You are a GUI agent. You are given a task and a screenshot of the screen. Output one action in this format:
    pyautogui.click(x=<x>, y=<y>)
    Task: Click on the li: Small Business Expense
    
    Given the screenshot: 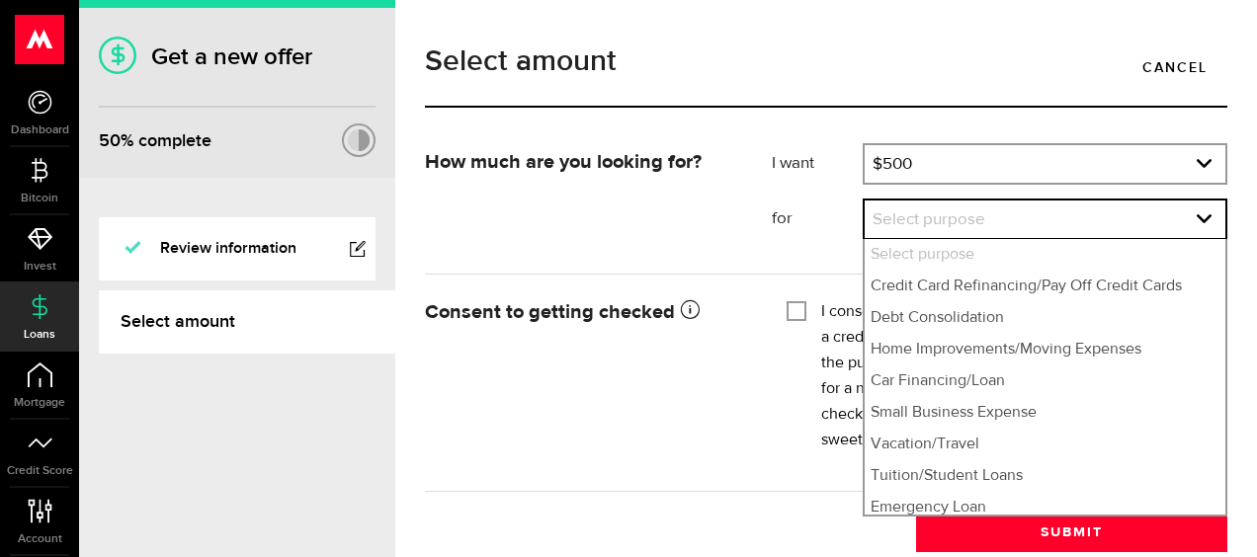 What is the action you would take?
    pyautogui.click(x=1044, y=413)
    